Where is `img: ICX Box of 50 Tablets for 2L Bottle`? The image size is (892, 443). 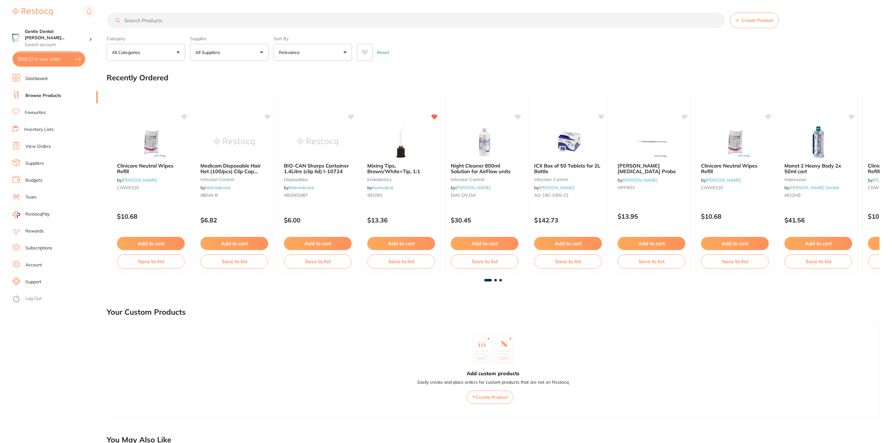 img: ICX Box of 50 Tablets for 2L Bottle is located at coordinates (568, 142).